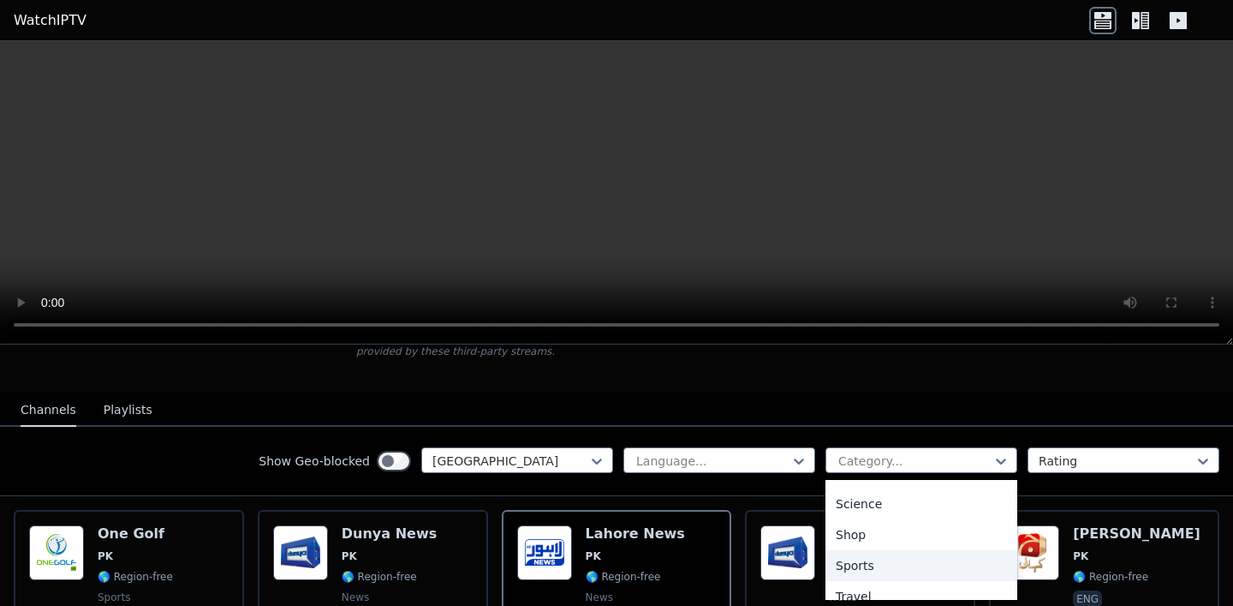 This screenshot has height=606, width=1233. I want to click on a: WatchIPTV, so click(50, 21).